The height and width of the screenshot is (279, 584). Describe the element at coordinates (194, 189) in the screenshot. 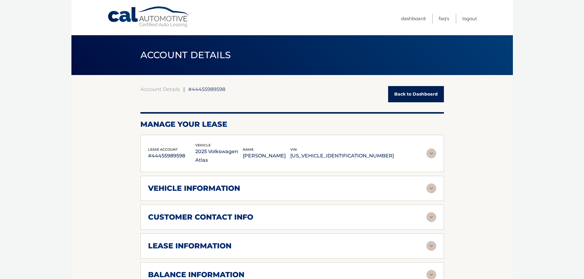

I see `h2: vehicle information` at that location.